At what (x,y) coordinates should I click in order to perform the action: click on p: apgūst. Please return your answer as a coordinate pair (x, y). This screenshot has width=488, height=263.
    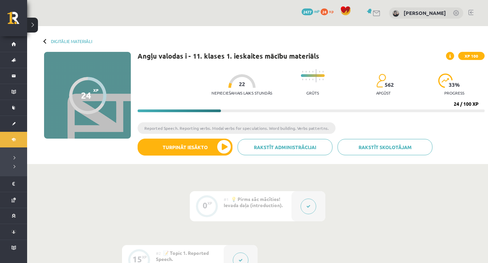
    Looking at the image, I should click on (384, 93).